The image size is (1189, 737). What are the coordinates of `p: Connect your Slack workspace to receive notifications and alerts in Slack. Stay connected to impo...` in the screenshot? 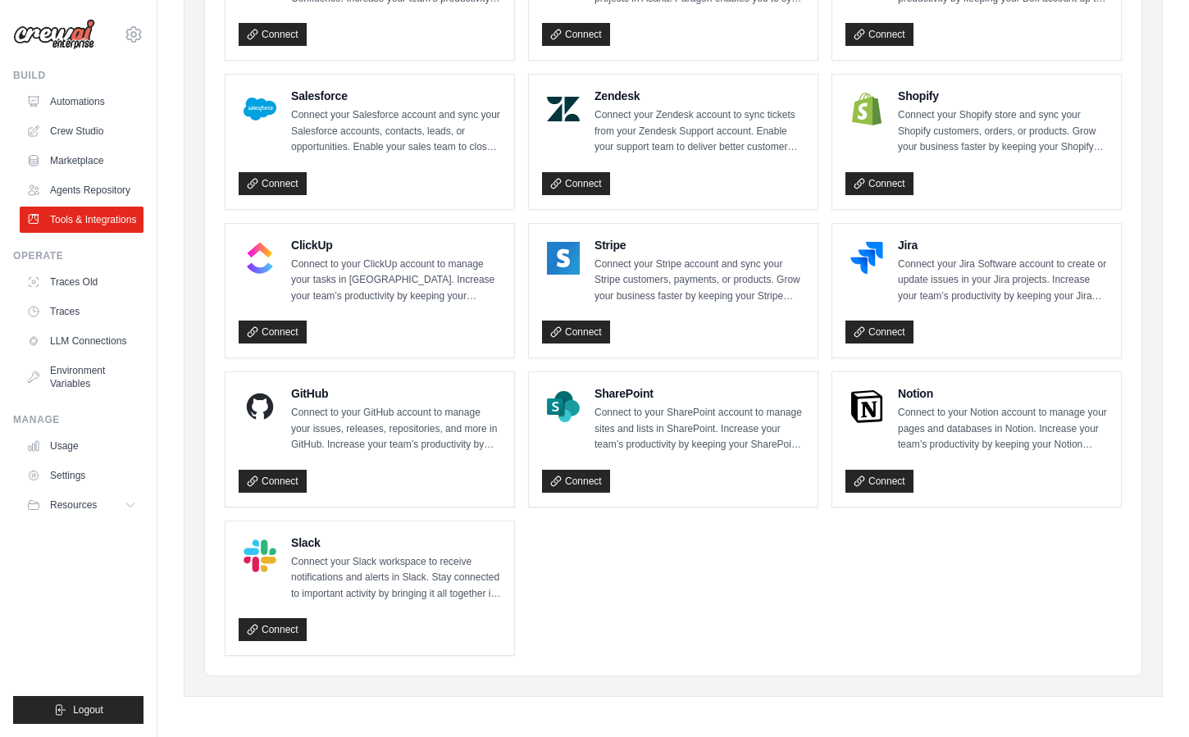 It's located at (396, 578).